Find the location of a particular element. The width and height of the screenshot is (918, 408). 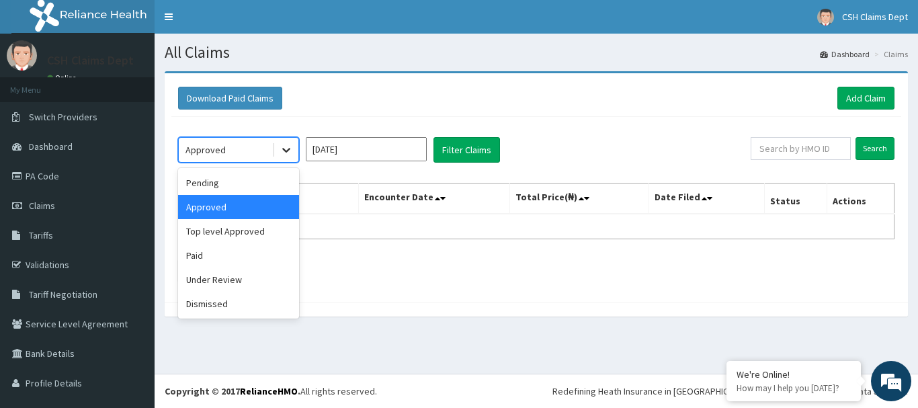

span: Tariff Negotiation is located at coordinates (63, 294).